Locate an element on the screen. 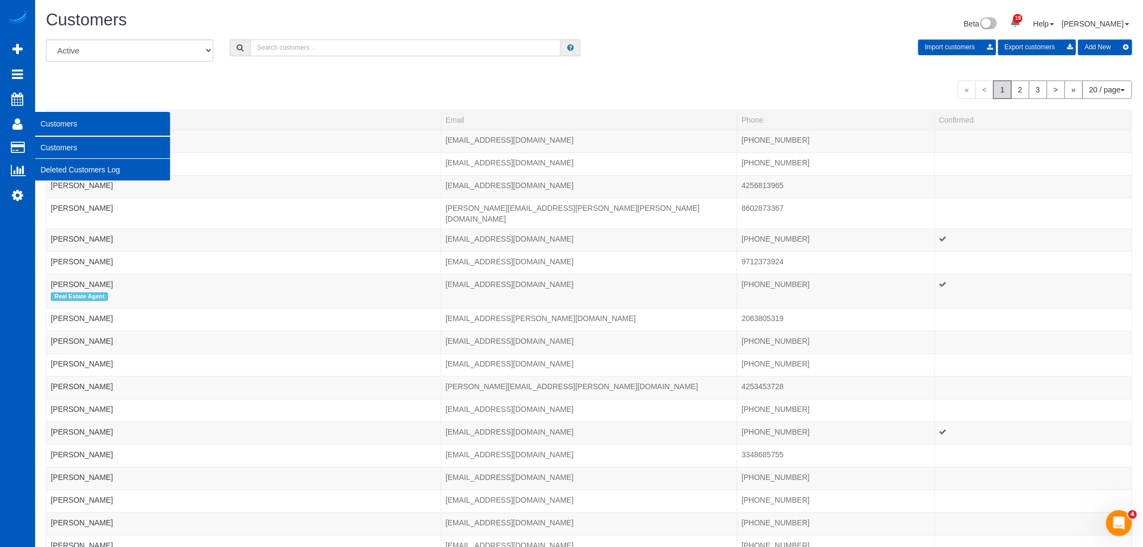  a: 2 is located at coordinates (1020, 90).